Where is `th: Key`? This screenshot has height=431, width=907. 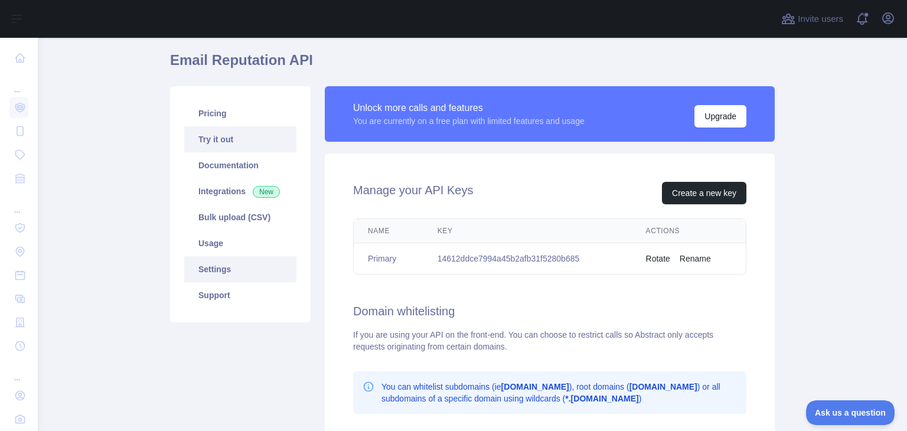 th: Key is located at coordinates (527, 231).